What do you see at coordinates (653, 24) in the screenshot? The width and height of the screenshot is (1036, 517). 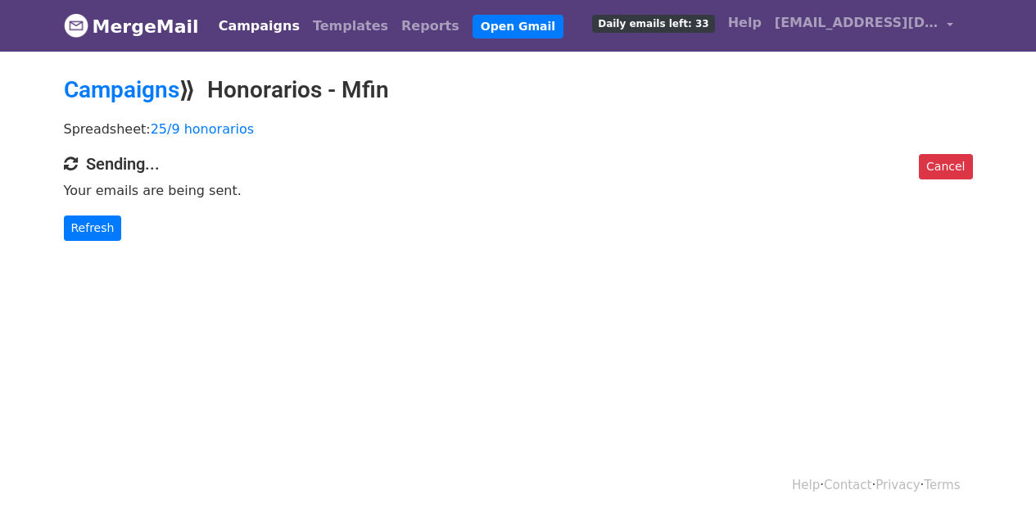 I see `span: Daily emails left: 33` at bounding box center [653, 24].